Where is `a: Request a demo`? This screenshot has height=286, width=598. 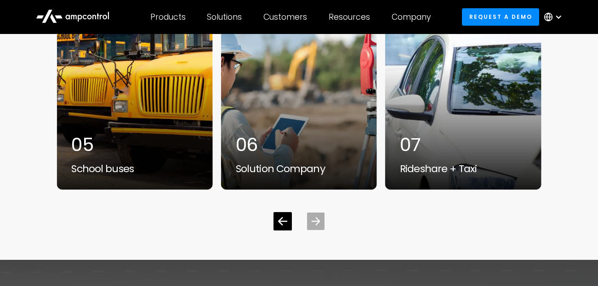 a: Request a demo is located at coordinates (500, 17).